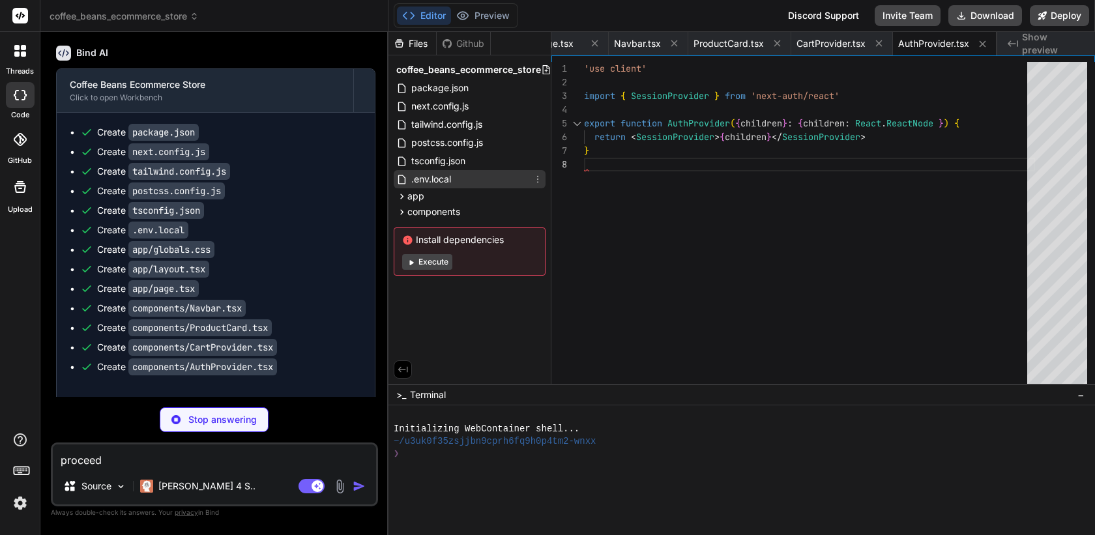 The width and height of the screenshot is (1095, 535). What do you see at coordinates (203, 367) in the screenshot?
I see `code: components/AuthProvider.tsx` at bounding box center [203, 367].